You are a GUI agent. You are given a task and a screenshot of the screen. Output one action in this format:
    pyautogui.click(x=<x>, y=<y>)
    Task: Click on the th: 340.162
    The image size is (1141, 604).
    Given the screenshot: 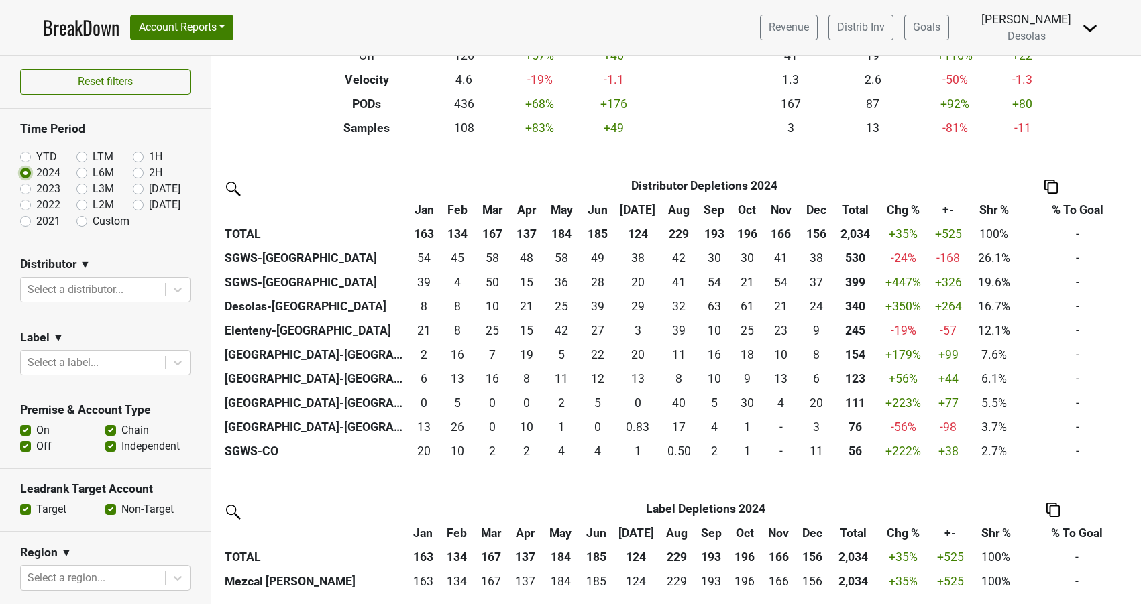 What is the action you would take?
    pyautogui.click(x=855, y=306)
    